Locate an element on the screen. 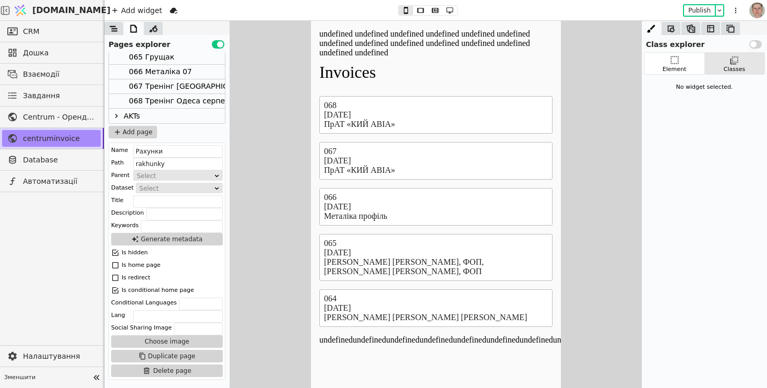 This screenshot has width=767, height=388. div: 064 is located at coordinates (125, 277).